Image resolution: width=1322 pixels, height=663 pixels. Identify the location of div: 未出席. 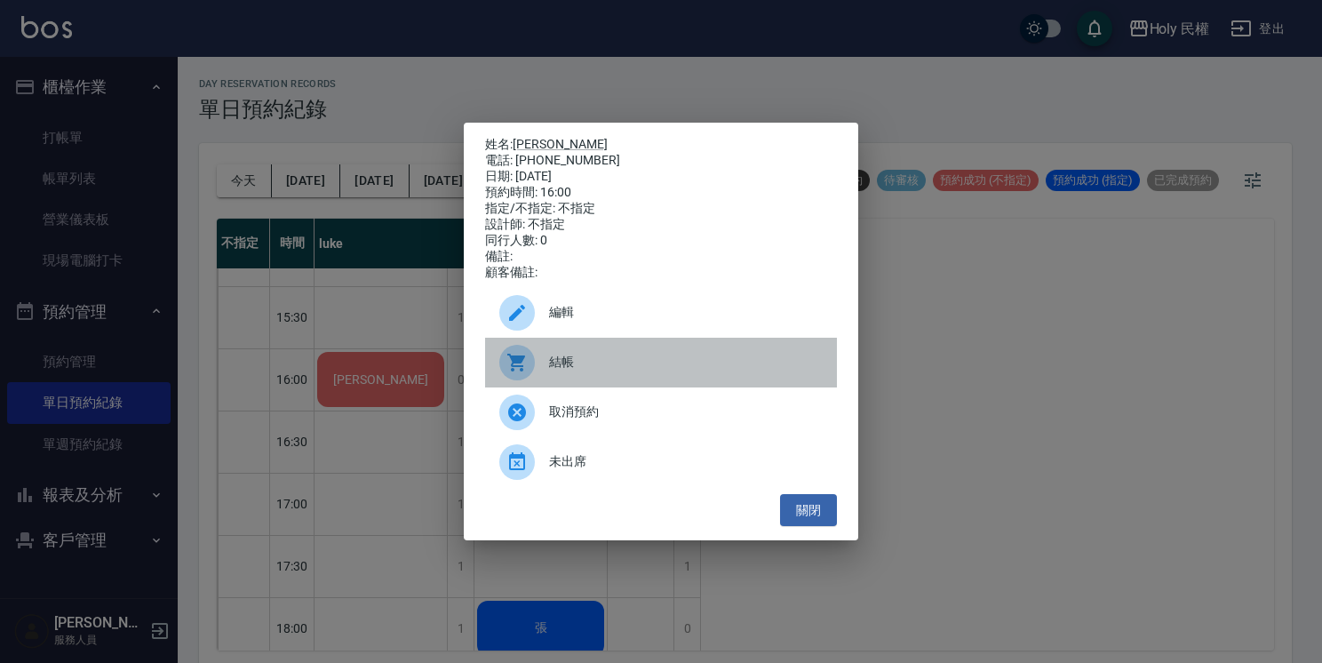
(661, 462).